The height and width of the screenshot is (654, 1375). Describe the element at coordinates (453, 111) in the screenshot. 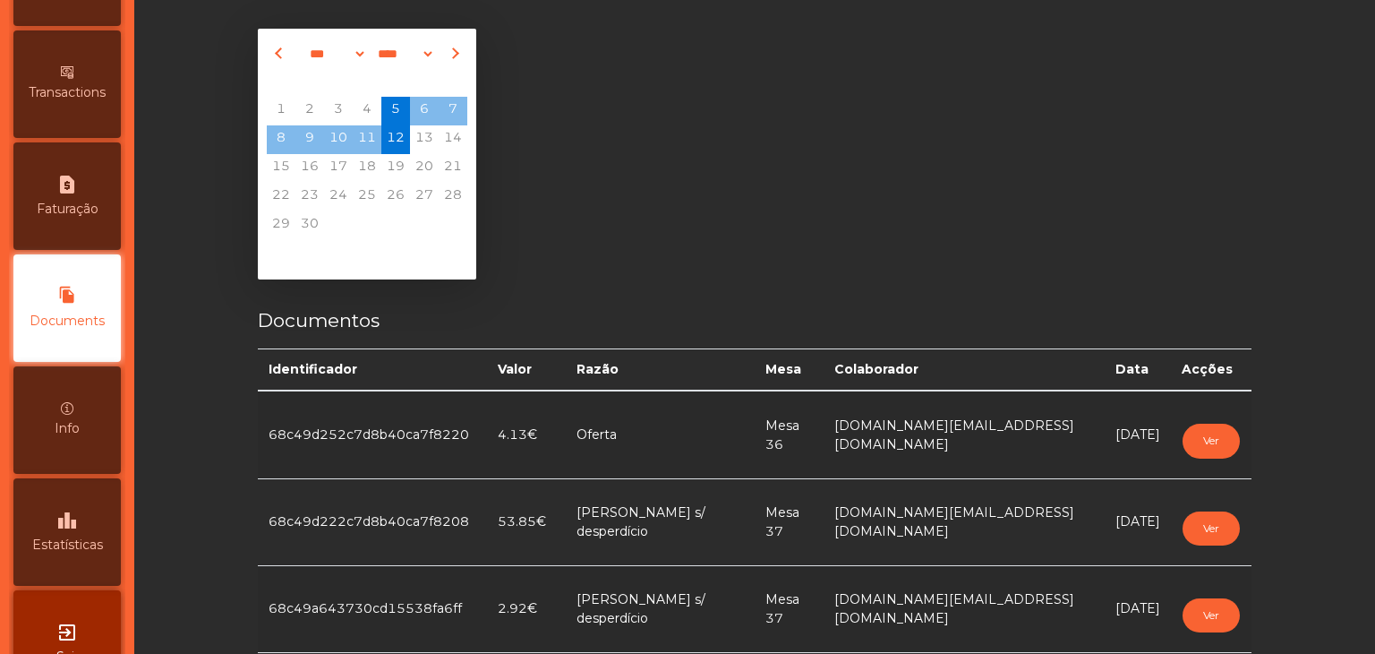

I see `span: 7` at that location.